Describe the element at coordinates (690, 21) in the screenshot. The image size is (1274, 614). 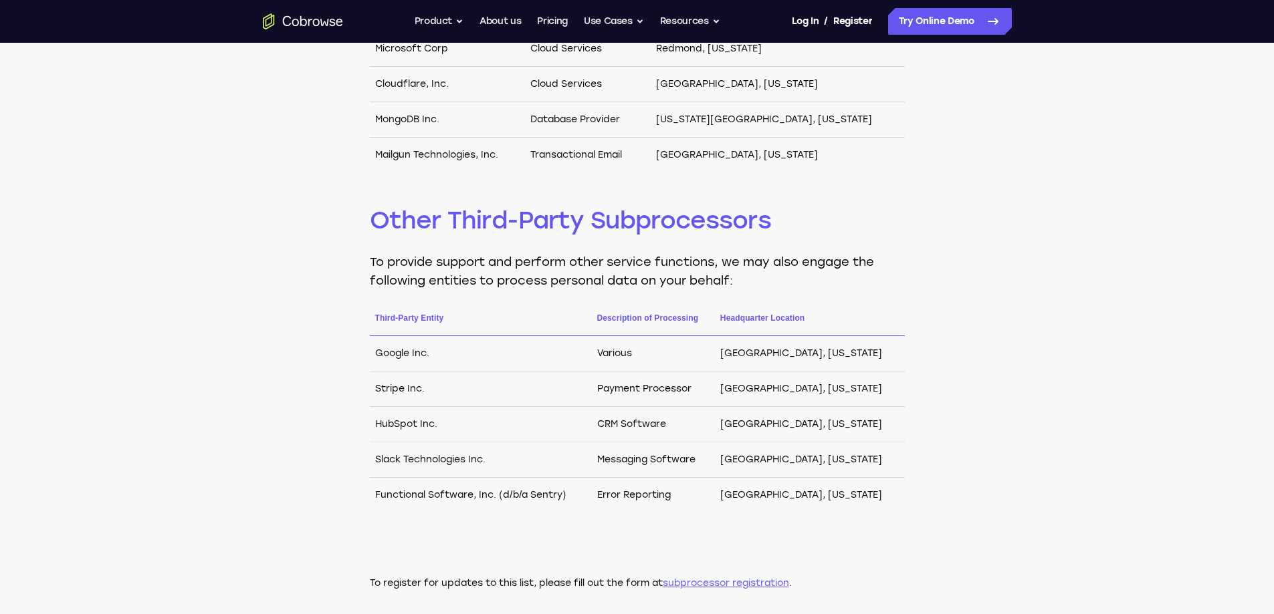
I see `button: Resources` at that location.